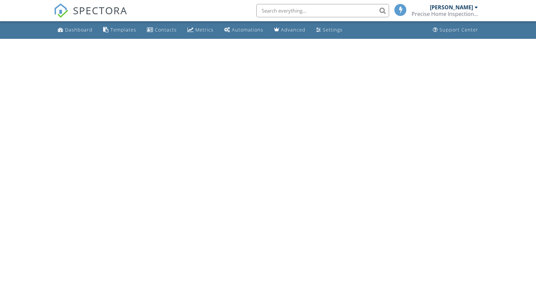 The image size is (536, 294). Describe the element at coordinates (123, 30) in the screenshot. I see `div: Templates` at that location.